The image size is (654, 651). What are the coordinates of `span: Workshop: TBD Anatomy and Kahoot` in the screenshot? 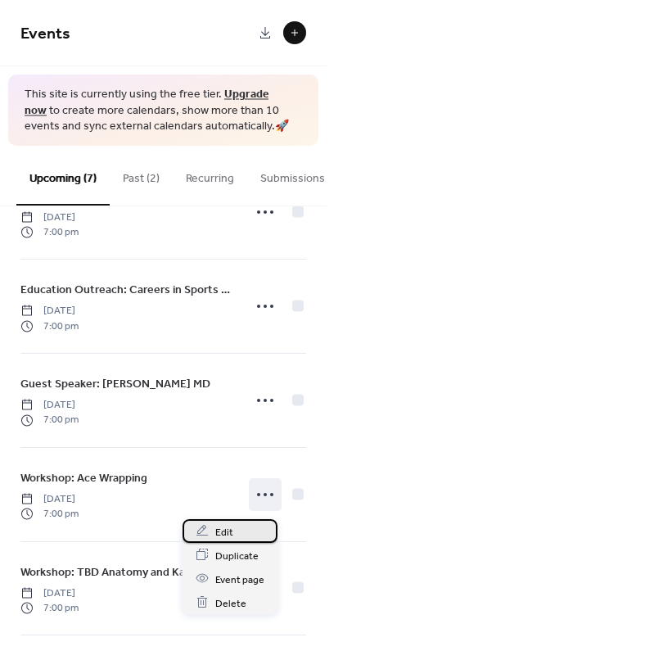 It's located at (115, 571).